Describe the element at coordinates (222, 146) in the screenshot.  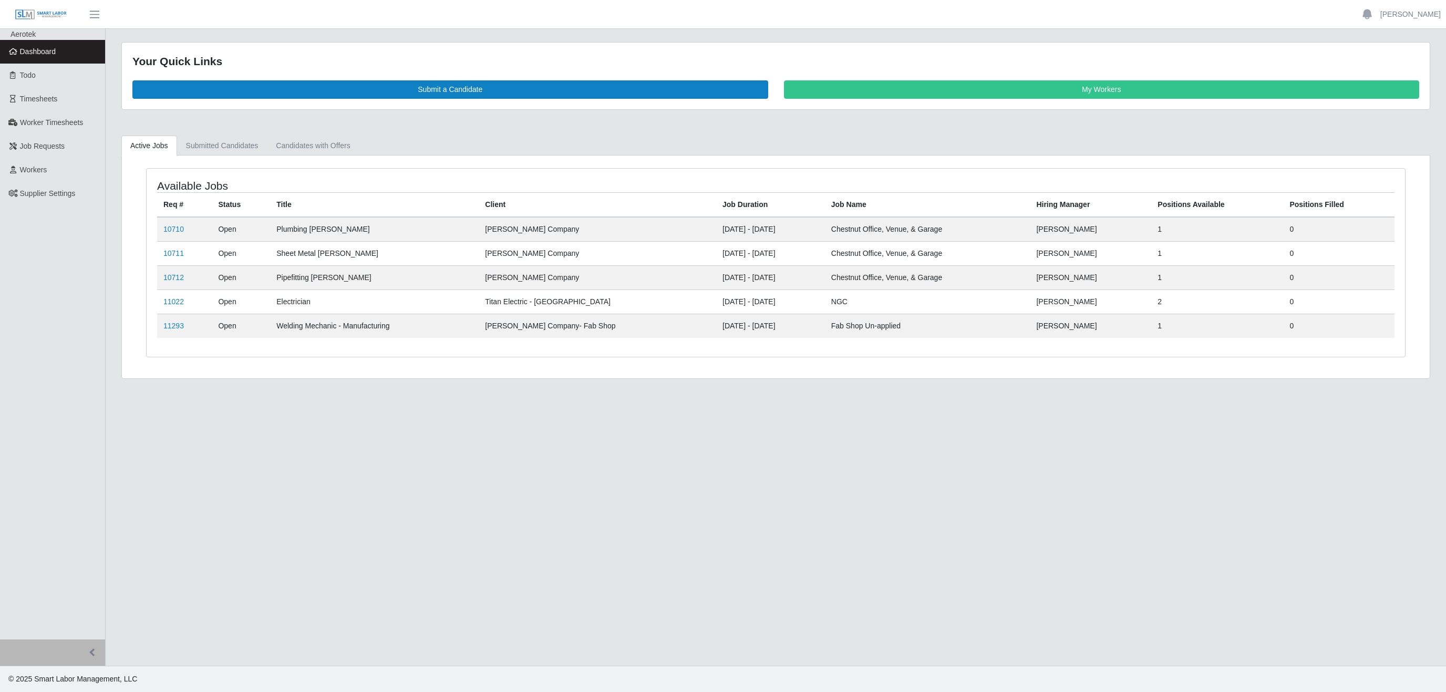
I see `a: Submitted Candidates` at that location.